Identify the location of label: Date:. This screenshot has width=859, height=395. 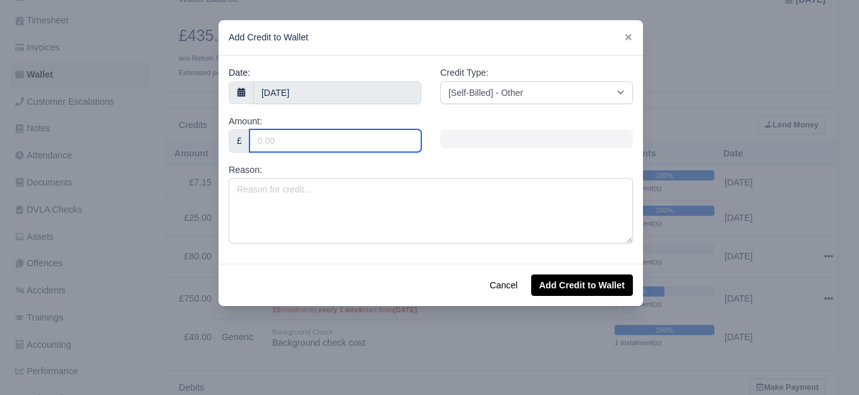
(239, 73).